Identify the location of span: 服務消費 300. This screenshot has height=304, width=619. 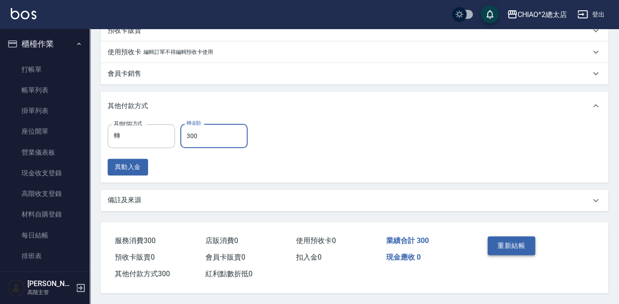
(135, 240).